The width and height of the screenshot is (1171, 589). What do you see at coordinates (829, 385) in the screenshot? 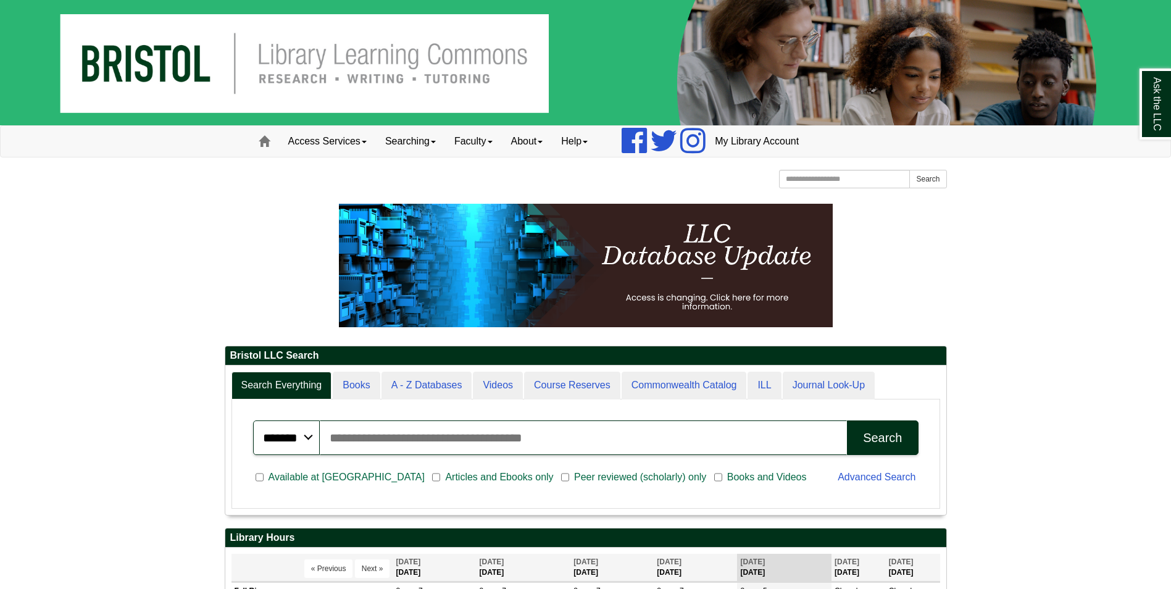
I see `a: Journal Look-Up` at bounding box center [829, 385].